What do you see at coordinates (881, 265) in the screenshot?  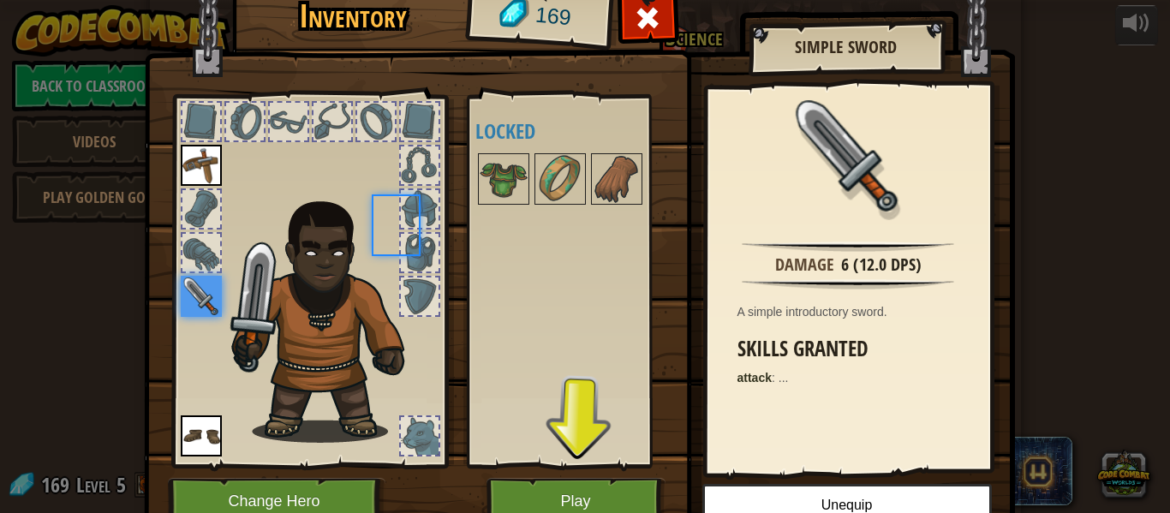 I see `div: 6 (12.0 DPS)` at bounding box center [881, 265].